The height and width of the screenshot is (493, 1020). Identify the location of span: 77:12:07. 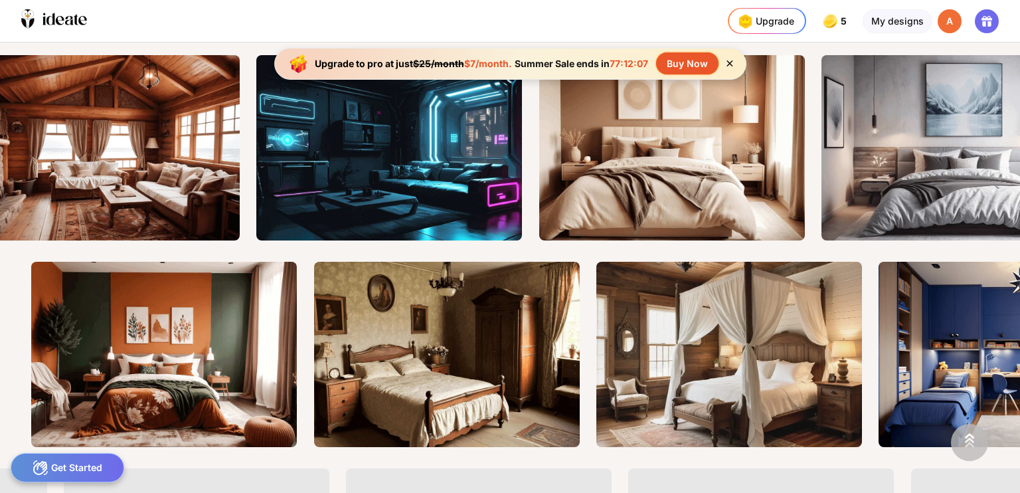
(629, 63).